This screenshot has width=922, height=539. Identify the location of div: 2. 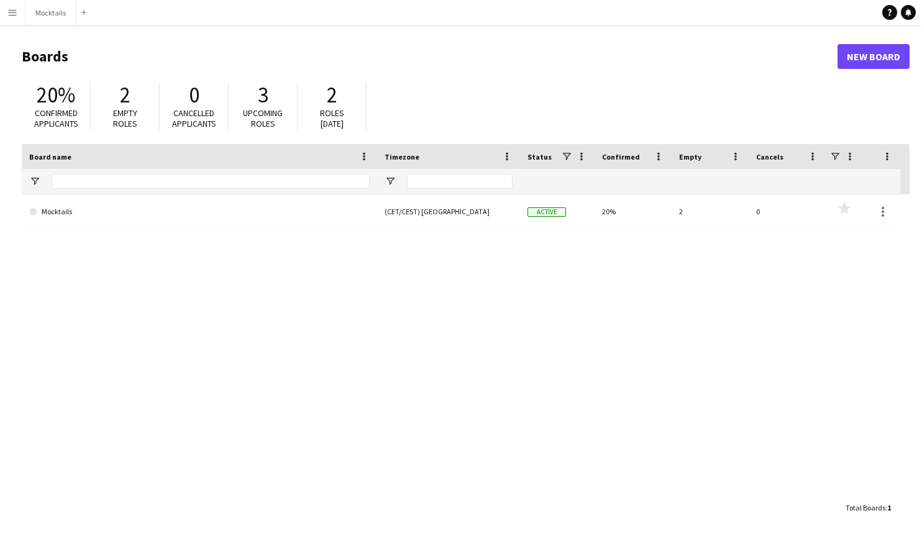
(710, 211).